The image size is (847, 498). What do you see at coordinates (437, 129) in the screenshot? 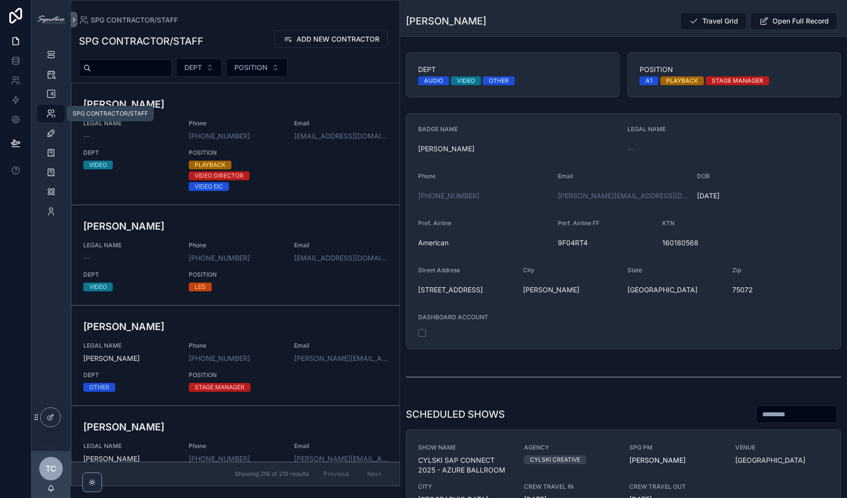
I see `span: BADGE NAME` at bounding box center [437, 129].